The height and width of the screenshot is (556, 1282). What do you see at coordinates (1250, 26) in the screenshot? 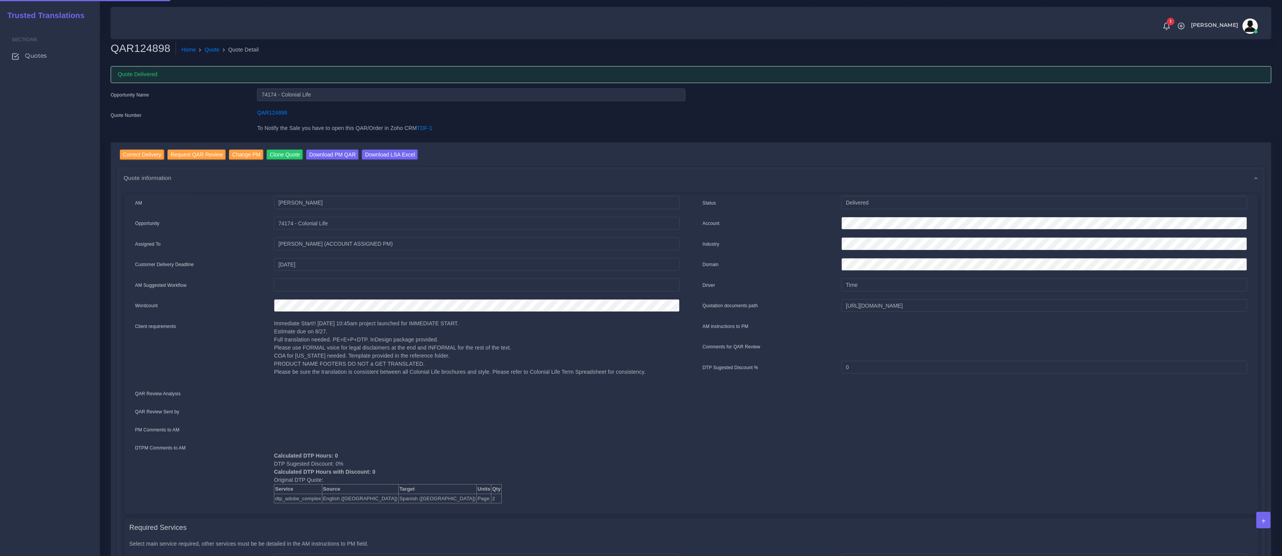
I see `img: avatar` at bounding box center [1250, 26].